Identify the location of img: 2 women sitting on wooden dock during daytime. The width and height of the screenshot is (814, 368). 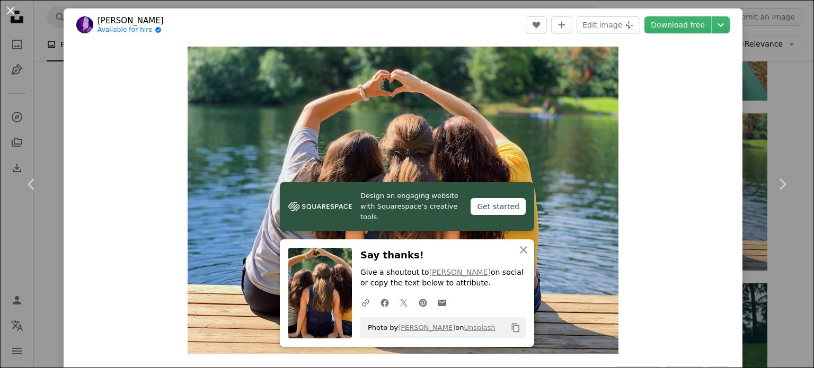
(403, 200).